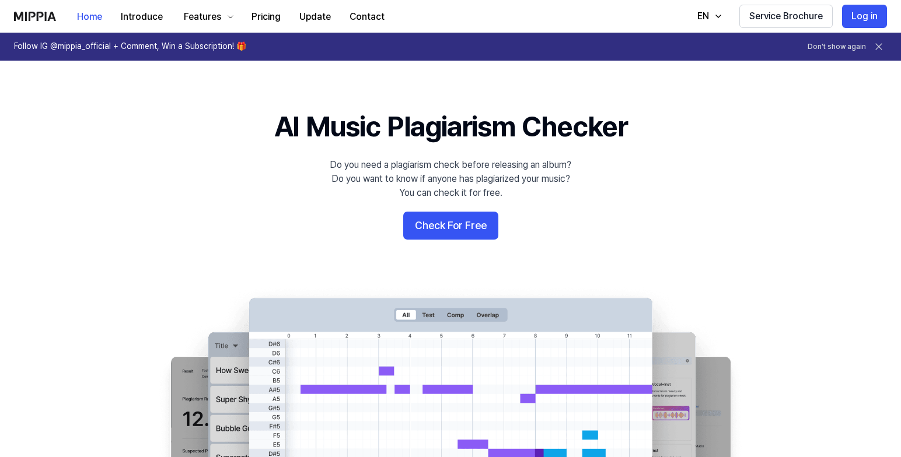 The height and width of the screenshot is (457, 901). Describe the element at coordinates (35, 16) in the screenshot. I see `img: logo` at that location.